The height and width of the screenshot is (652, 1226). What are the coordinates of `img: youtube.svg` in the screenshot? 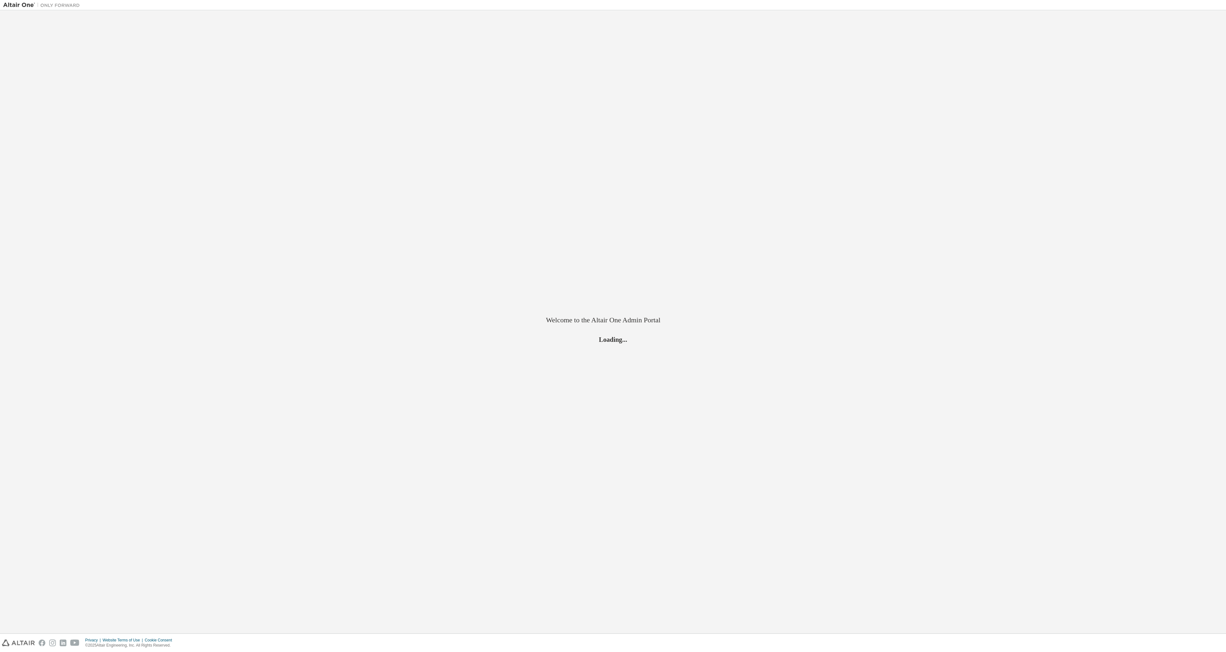 It's located at (75, 643).